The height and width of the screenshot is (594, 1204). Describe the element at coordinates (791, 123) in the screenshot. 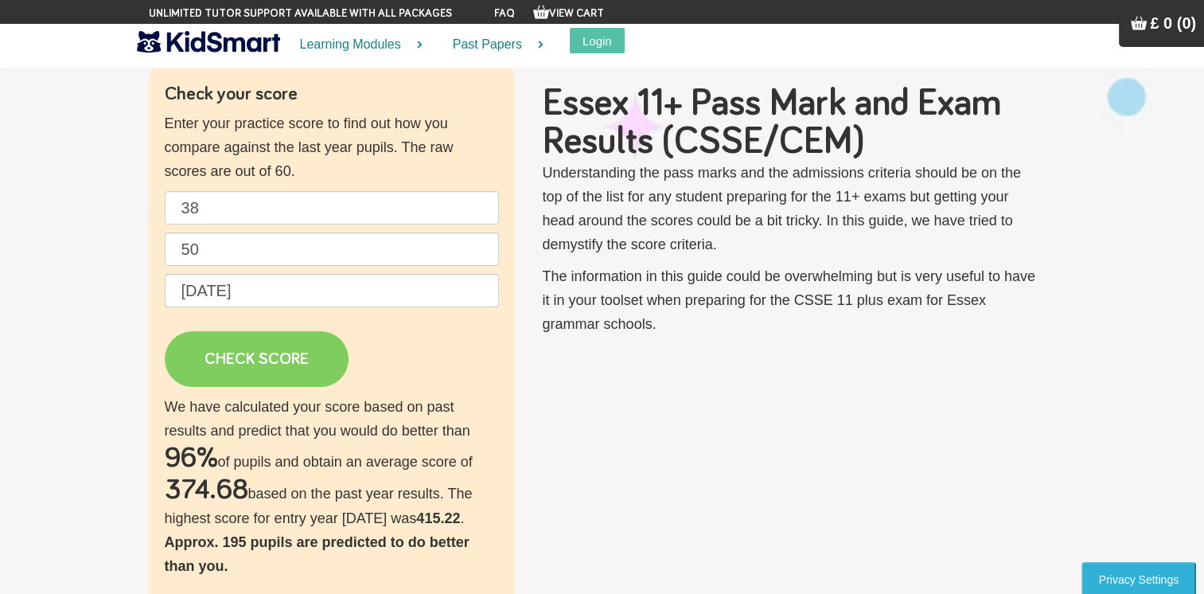

I see `h1: Essex 11+ Pass Mark and Exam Results (CSSE/CEM)` at that location.